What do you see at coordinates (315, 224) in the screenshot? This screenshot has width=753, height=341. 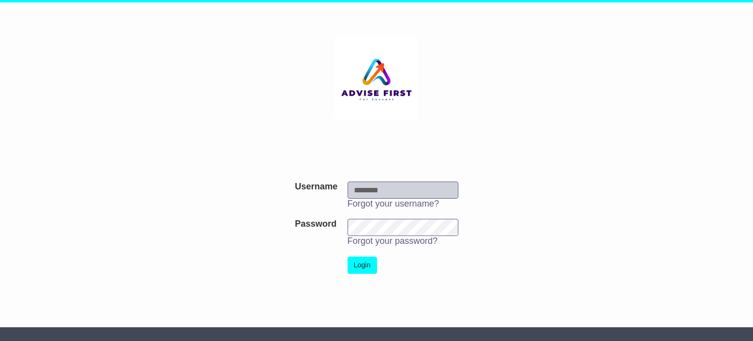 I see `label: Password` at bounding box center [315, 224].